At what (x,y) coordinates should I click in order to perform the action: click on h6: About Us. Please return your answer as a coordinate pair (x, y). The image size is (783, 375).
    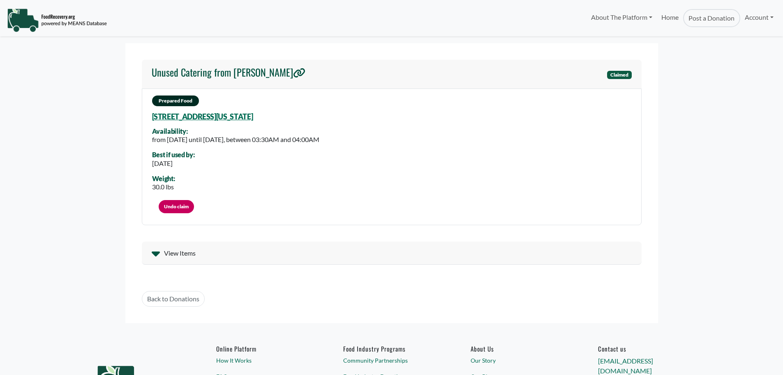
    Looking at the image, I should click on (519, 348).